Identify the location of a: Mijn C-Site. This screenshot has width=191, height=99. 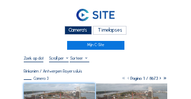
(95, 45).